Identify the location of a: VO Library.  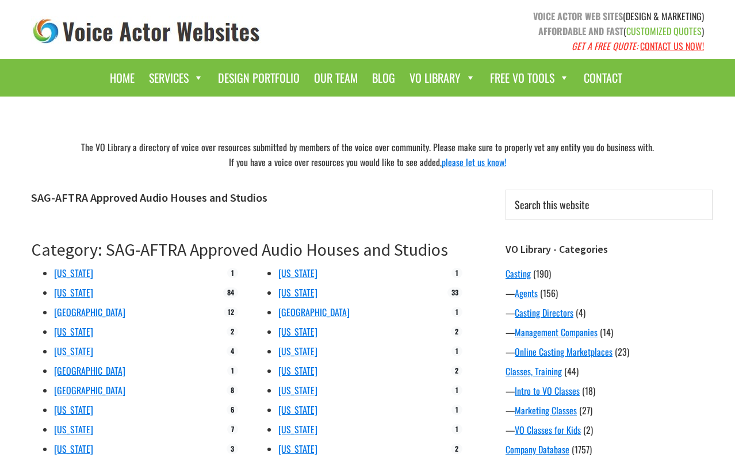
(442, 78).